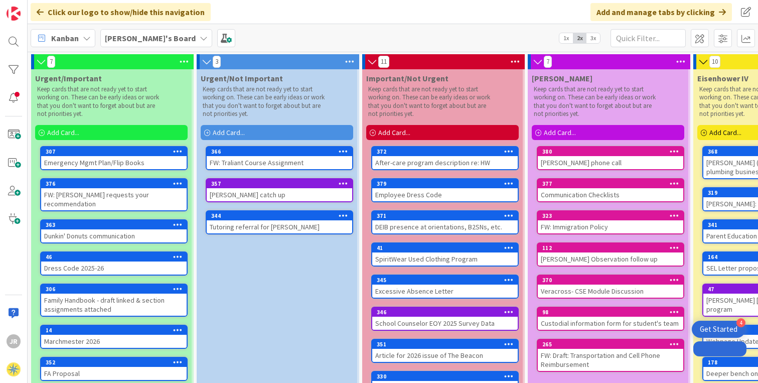 The height and width of the screenshot is (383, 758). What do you see at coordinates (445, 319) in the screenshot?
I see `div: 346School Counselor EOY 2025 Survey Data` at bounding box center [445, 319].